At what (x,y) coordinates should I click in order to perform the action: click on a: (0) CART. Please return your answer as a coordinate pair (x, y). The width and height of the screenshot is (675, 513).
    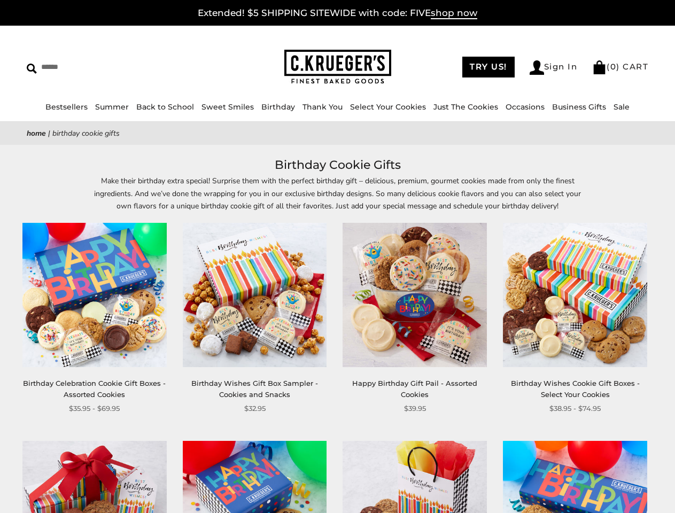
    Looking at the image, I should click on (620, 66).